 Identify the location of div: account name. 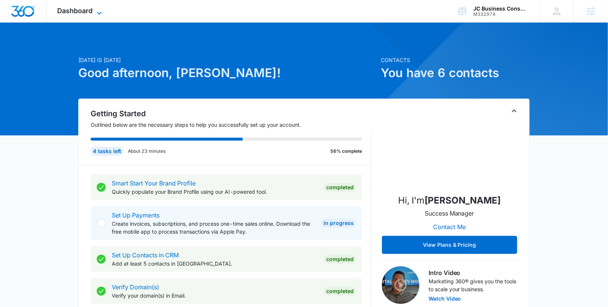
(501, 9).